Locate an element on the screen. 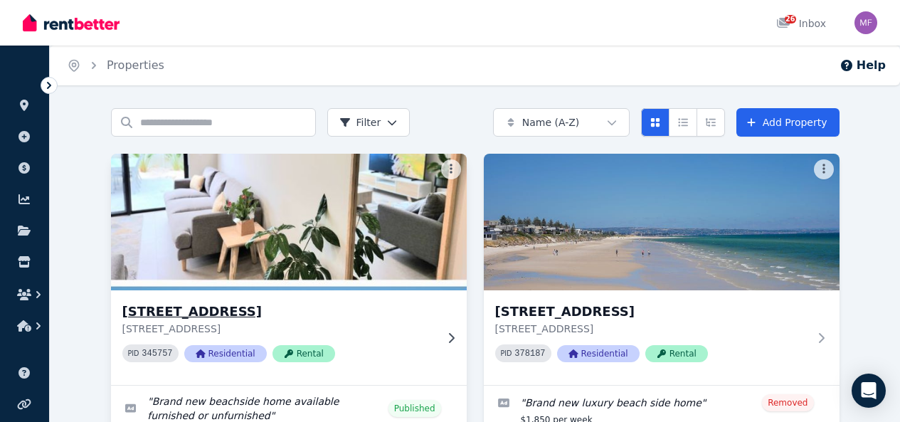  code: 345757 is located at coordinates (157, 354).